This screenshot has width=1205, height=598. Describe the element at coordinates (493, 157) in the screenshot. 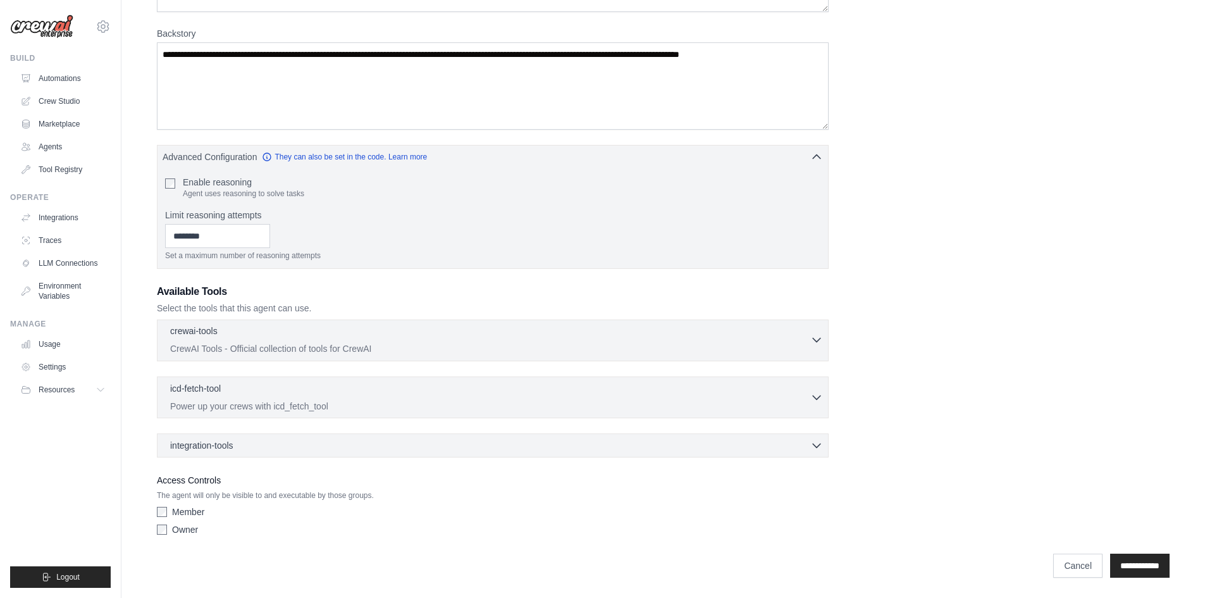

I see `button: Advanced Configuration They can also be set in the code. Learn more` at that location.